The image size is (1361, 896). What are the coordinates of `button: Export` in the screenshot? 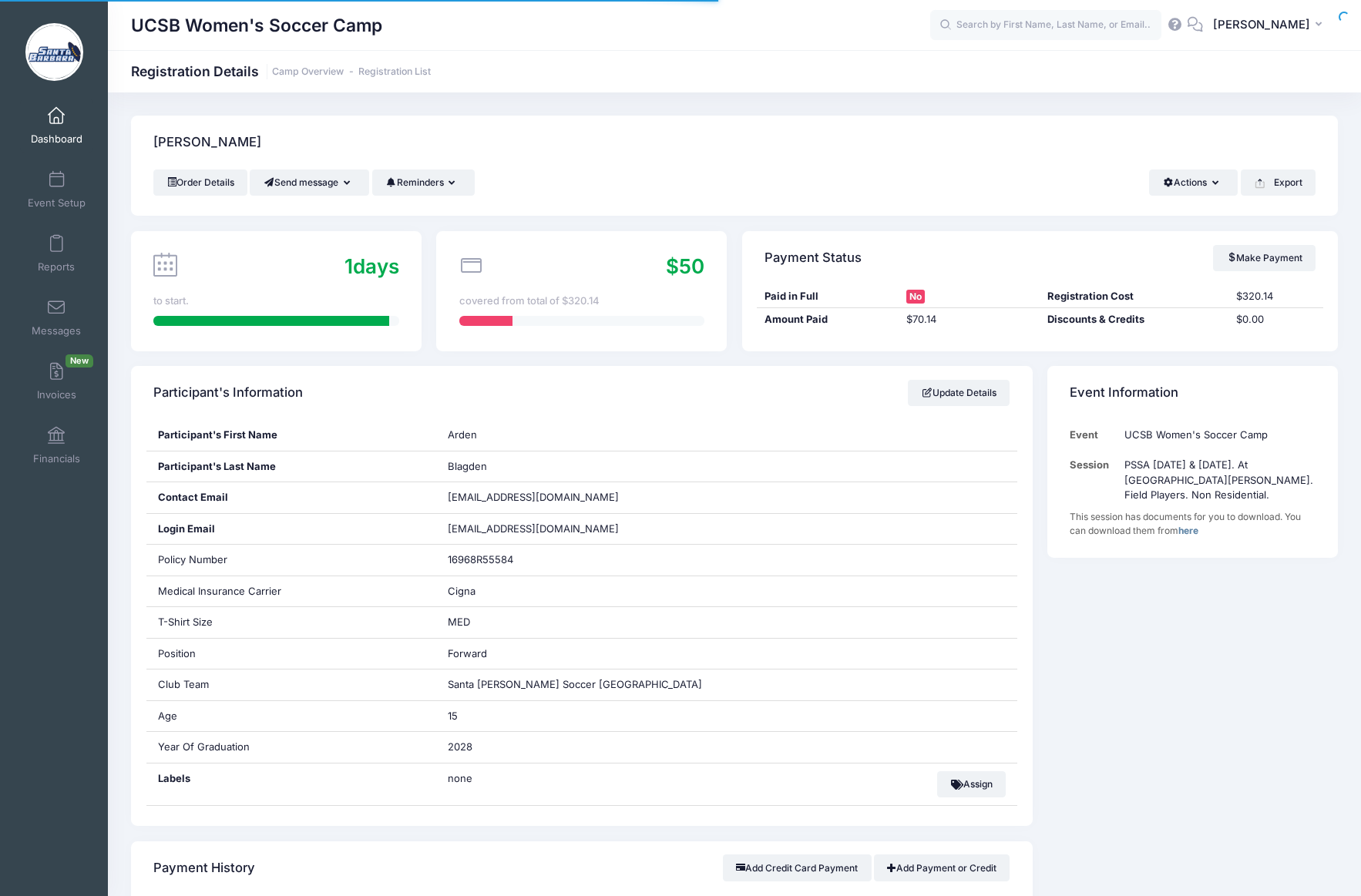 It's located at (1277, 182).